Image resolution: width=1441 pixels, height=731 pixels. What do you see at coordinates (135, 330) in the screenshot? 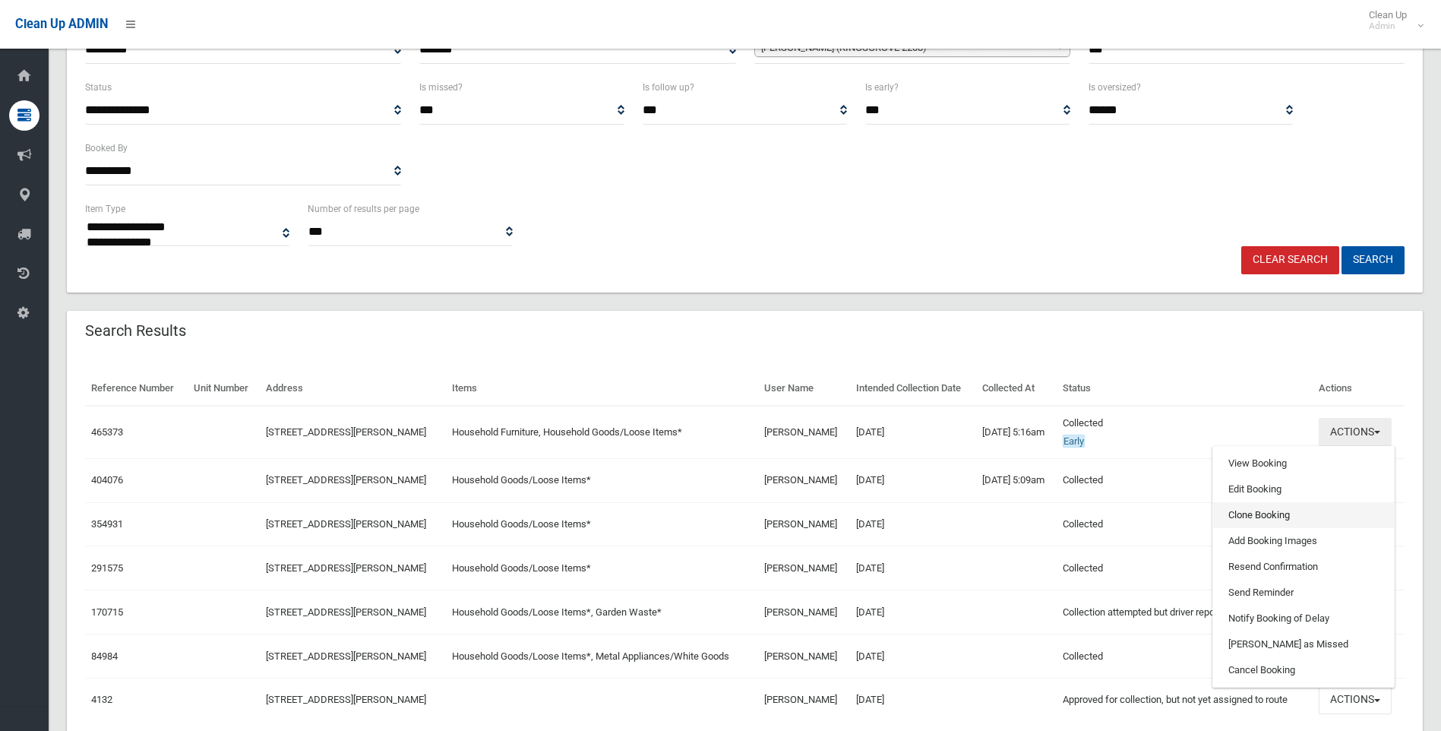
I see `header: Search Results` at bounding box center [135, 330].